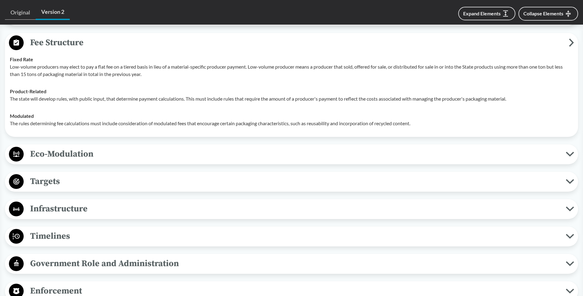  Describe the element at coordinates (292, 264) in the screenshot. I see `button: Government Role and Administration` at that location.